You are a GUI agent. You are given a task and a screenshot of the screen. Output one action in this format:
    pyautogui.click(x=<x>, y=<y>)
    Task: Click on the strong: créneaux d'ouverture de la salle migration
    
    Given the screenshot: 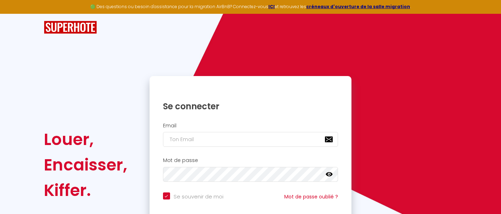 What is the action you would take?
    pyautogui.click(x=358, y=6)
    